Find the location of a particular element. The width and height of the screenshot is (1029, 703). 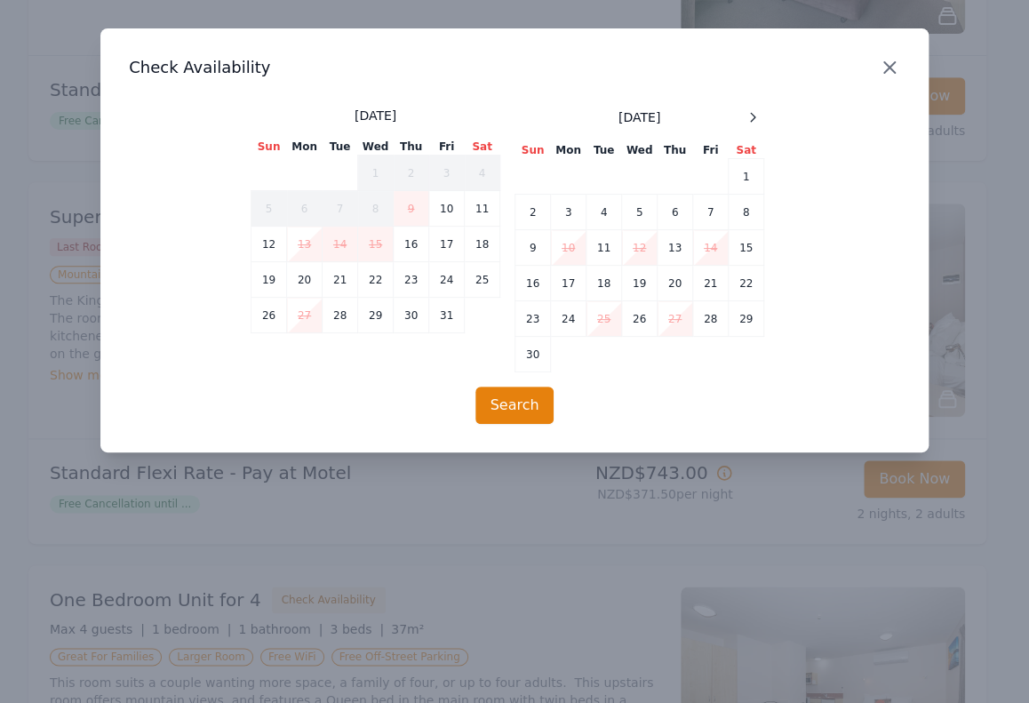

h3: Check Availability is located at coordinates (515, 68).